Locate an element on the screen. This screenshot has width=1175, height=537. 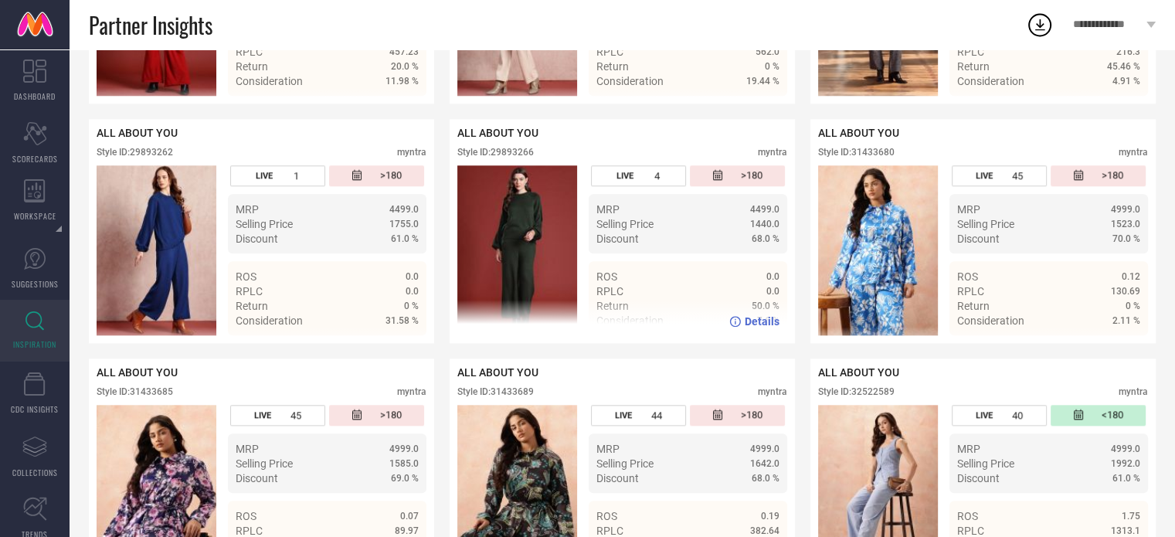
span: 0.07 is located at coordinates (409, 516).